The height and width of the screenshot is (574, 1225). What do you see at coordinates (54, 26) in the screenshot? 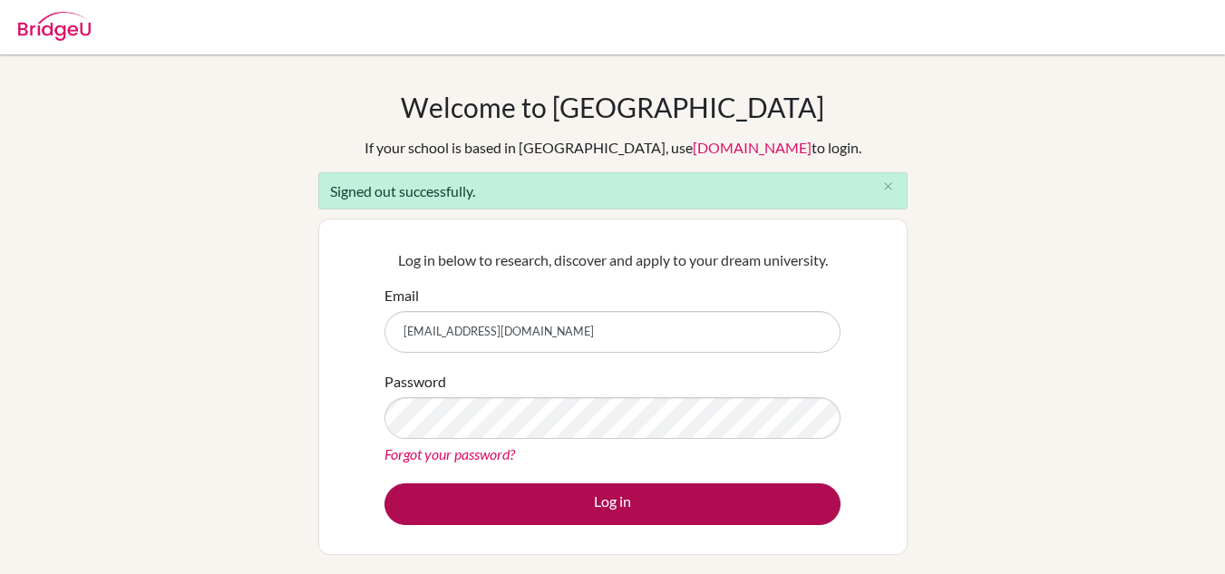
I see `img: Bridge-U` at bounding box center [54, 26].